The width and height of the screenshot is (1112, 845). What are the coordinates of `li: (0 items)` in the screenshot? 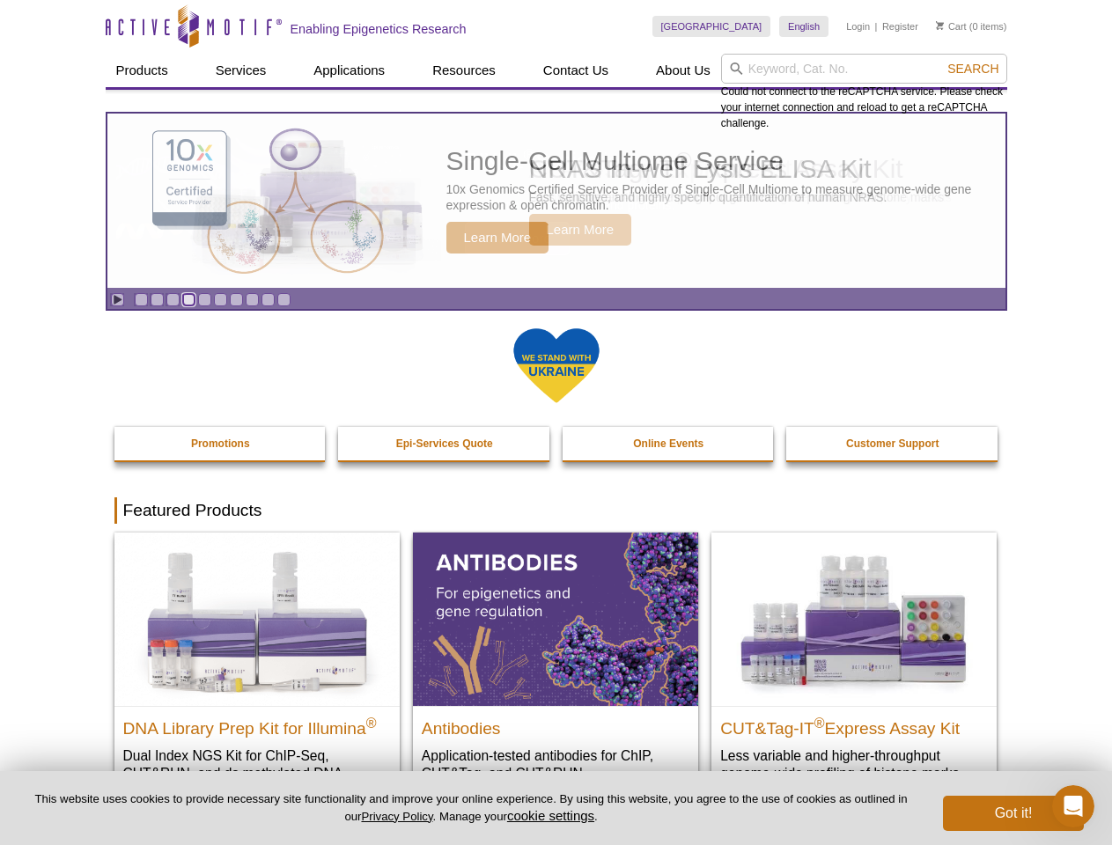 It's located at (971, 26).